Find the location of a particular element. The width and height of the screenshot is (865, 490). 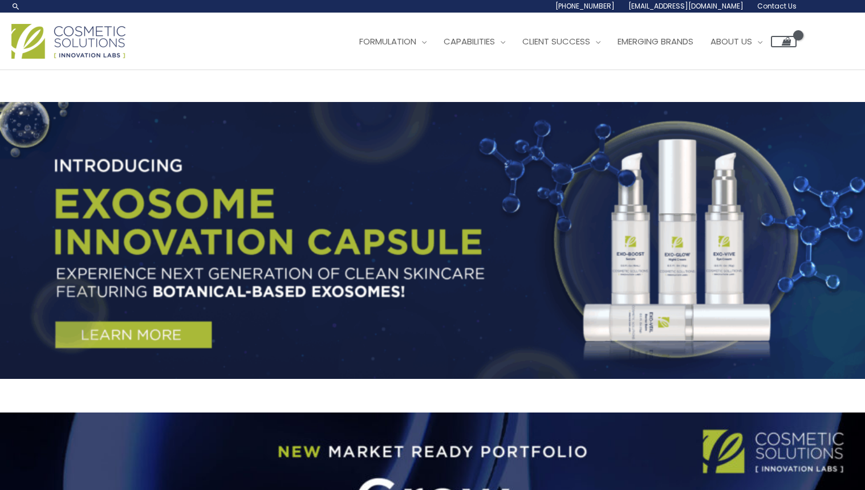

a: View Shopping Cart, empty is located at coordinates (783, 42).